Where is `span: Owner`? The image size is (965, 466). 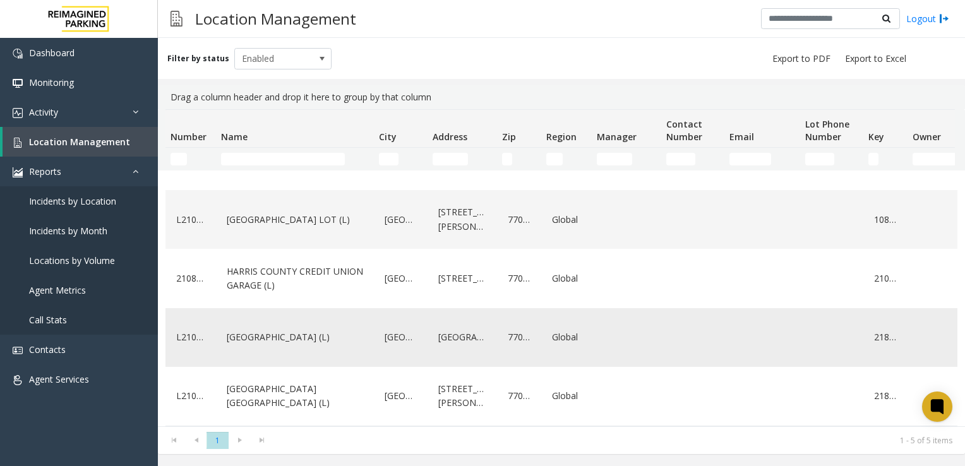 span: Owner is located at coordinates (926, 136).